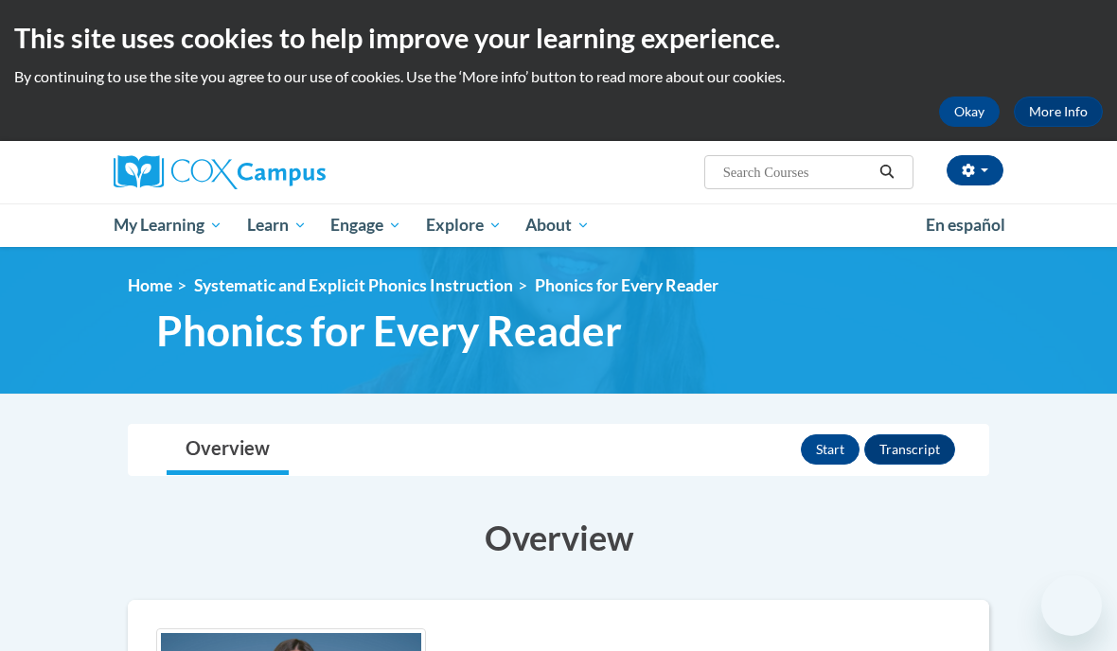  I want to click on a: Home, so click(150, 285).